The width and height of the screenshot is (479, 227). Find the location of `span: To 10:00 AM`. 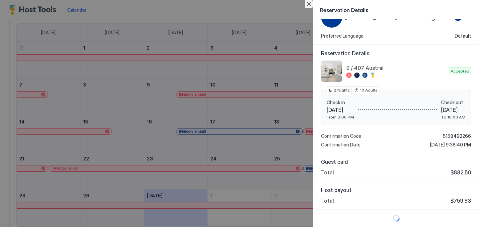

span: To 10:00 AM is located at coordinates (453, 117).